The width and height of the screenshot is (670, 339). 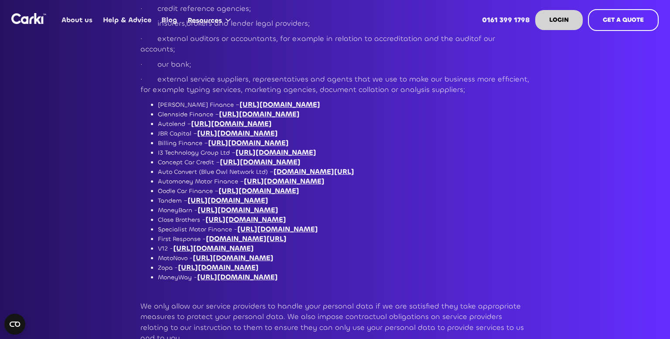 What do you see at coordinates (343, 143) in the screenshot?
I see `li: Billing Finance –` at bounding box center [343, 143].